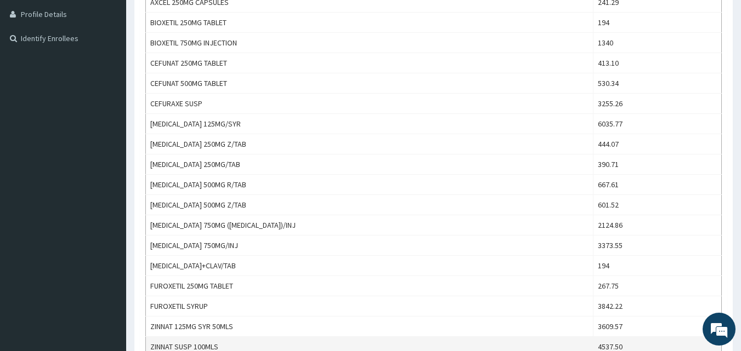  What do you see at coordinates (657, 225) in the screenshot?
I see `td: 2124.86` at bounding box center [657, 225].